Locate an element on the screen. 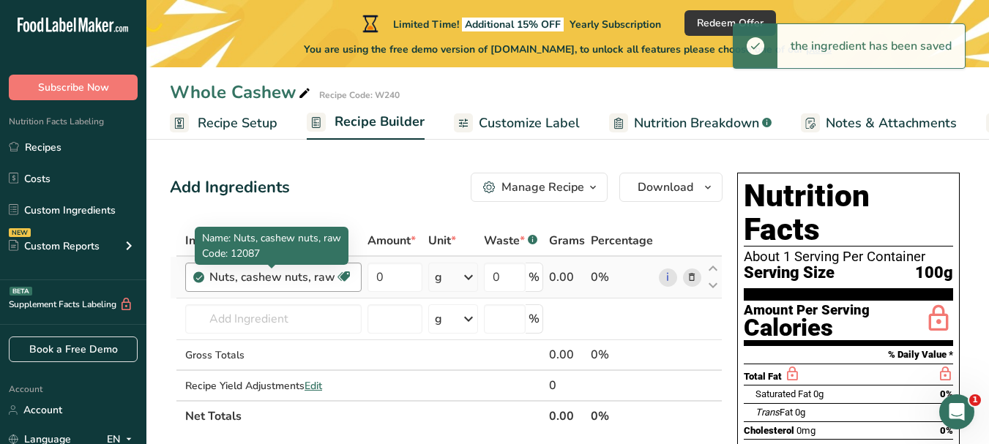 The width and height of the screenshot is (989, 444). div: About 1 Serving Per Container is located at coordinates (848, 257).